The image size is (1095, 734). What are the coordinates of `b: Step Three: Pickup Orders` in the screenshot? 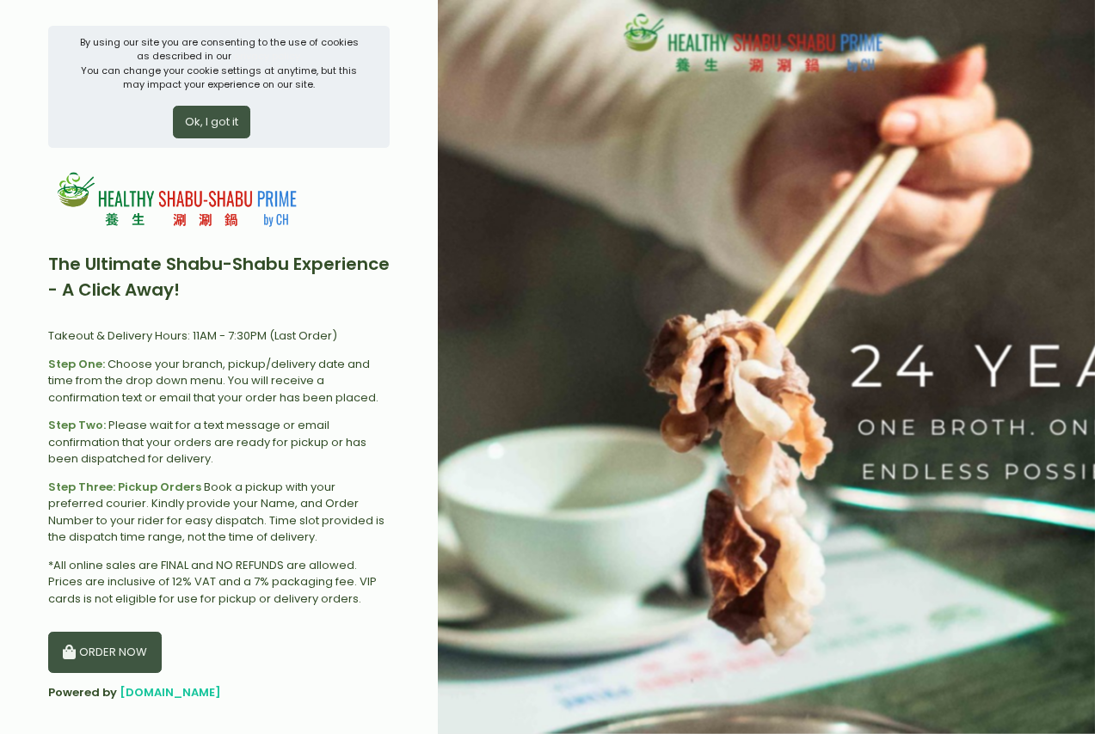 It's located at (125, 487).